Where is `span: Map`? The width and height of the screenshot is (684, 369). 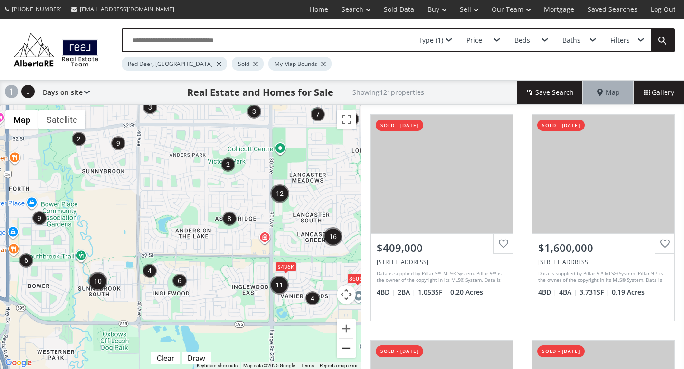
span: Map is located at coordinates (608, 93).